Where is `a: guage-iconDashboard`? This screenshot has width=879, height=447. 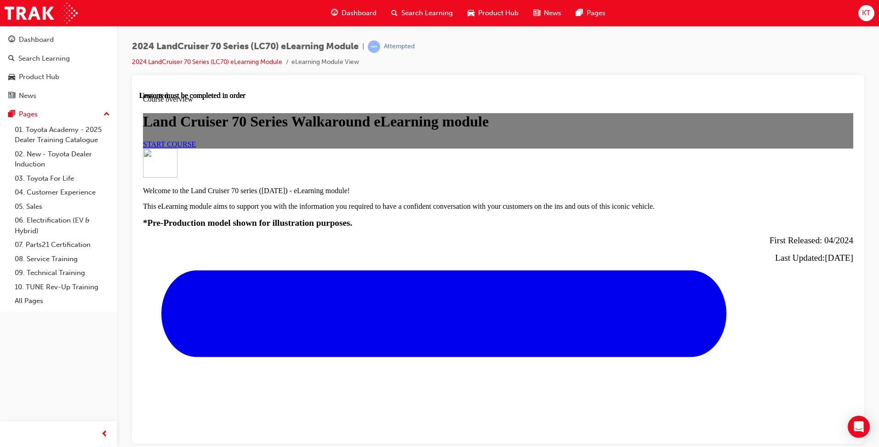
a: guage-iconDashboard is located at coordinates (354, 13).